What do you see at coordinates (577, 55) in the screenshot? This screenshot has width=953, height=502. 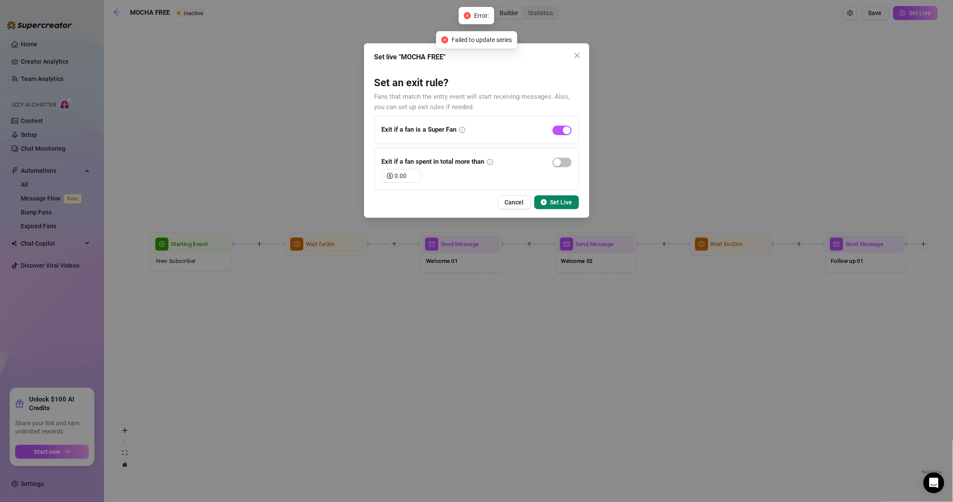 I see `span: close` at bounding box center [577, 55].